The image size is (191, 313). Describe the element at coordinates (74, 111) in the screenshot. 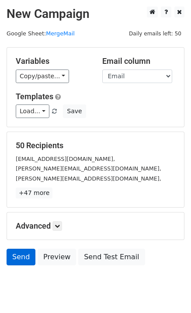

I see `button: Save` at that location.